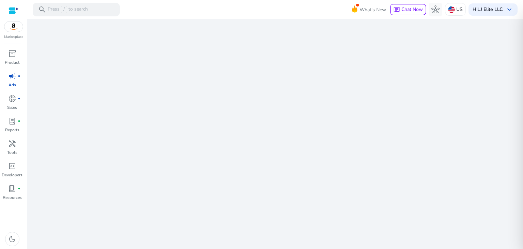 The height and width of the screenshot is (249, 523). I want to click on span: campaign, so click(12, 76).